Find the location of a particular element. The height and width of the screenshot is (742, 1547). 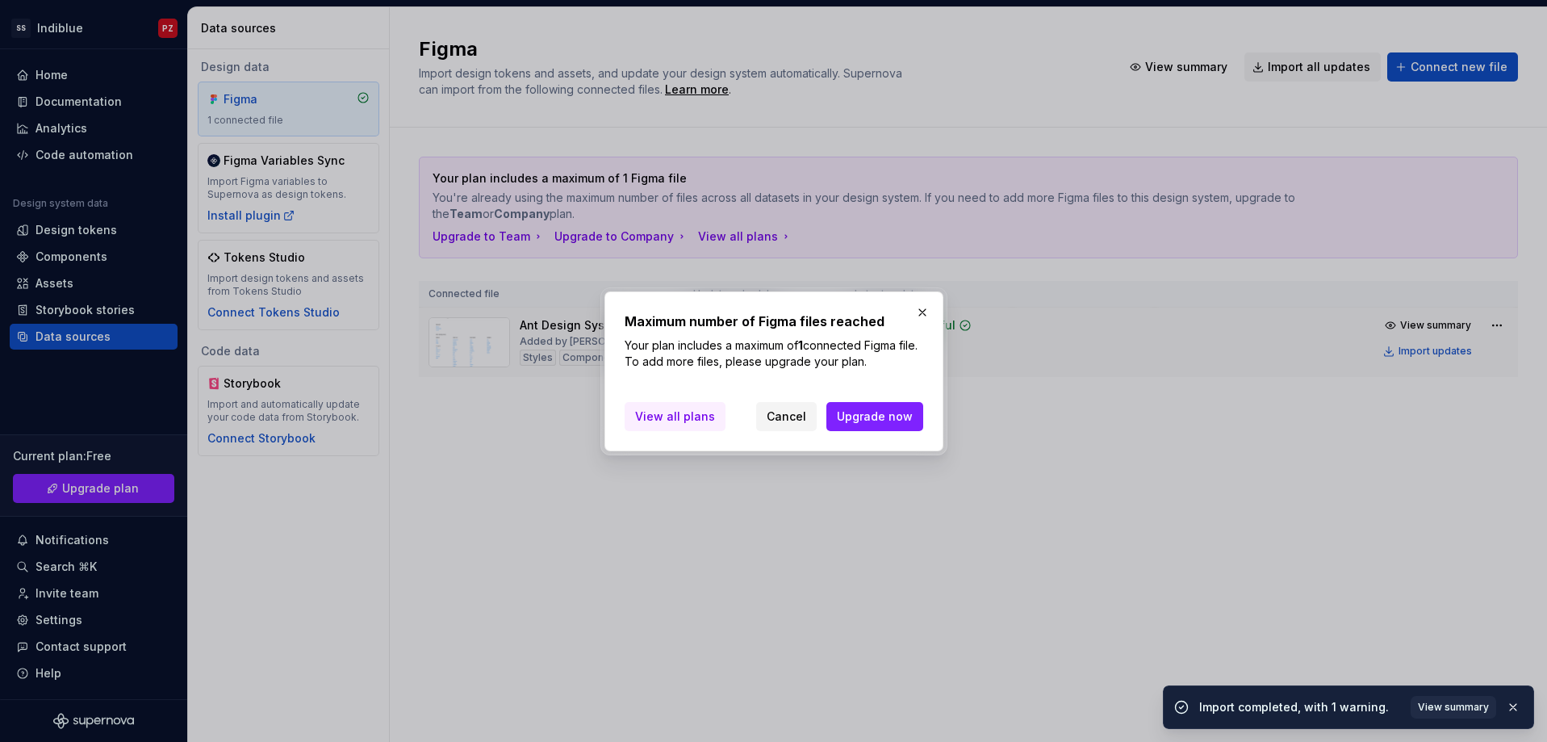

a: View all plans is located at coordinates (675, 416).